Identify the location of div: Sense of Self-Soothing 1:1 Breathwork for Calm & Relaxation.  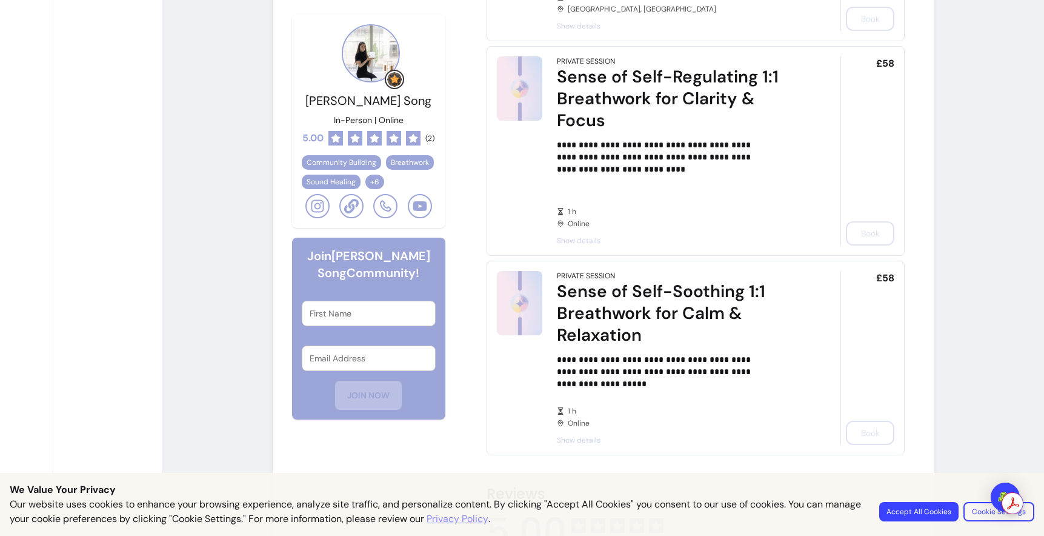
(682, 313).